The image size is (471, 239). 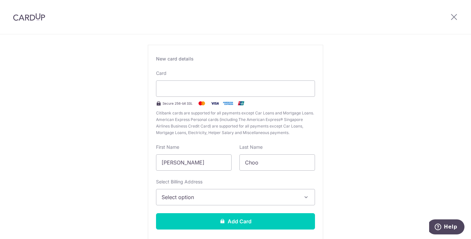 What do you see at coordinates (21, 8) in the screenshot?
I see `span: Help` at bounding box center [21, 8].